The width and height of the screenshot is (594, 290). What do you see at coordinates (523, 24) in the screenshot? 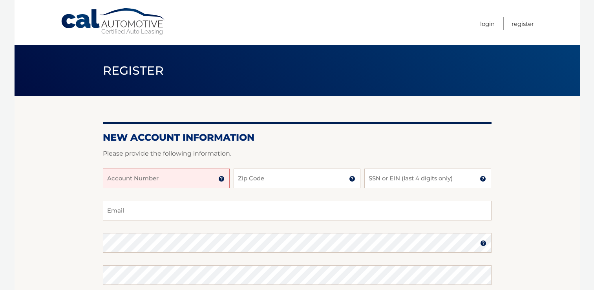
I see `a: Register` at bounding box center [523, 24].